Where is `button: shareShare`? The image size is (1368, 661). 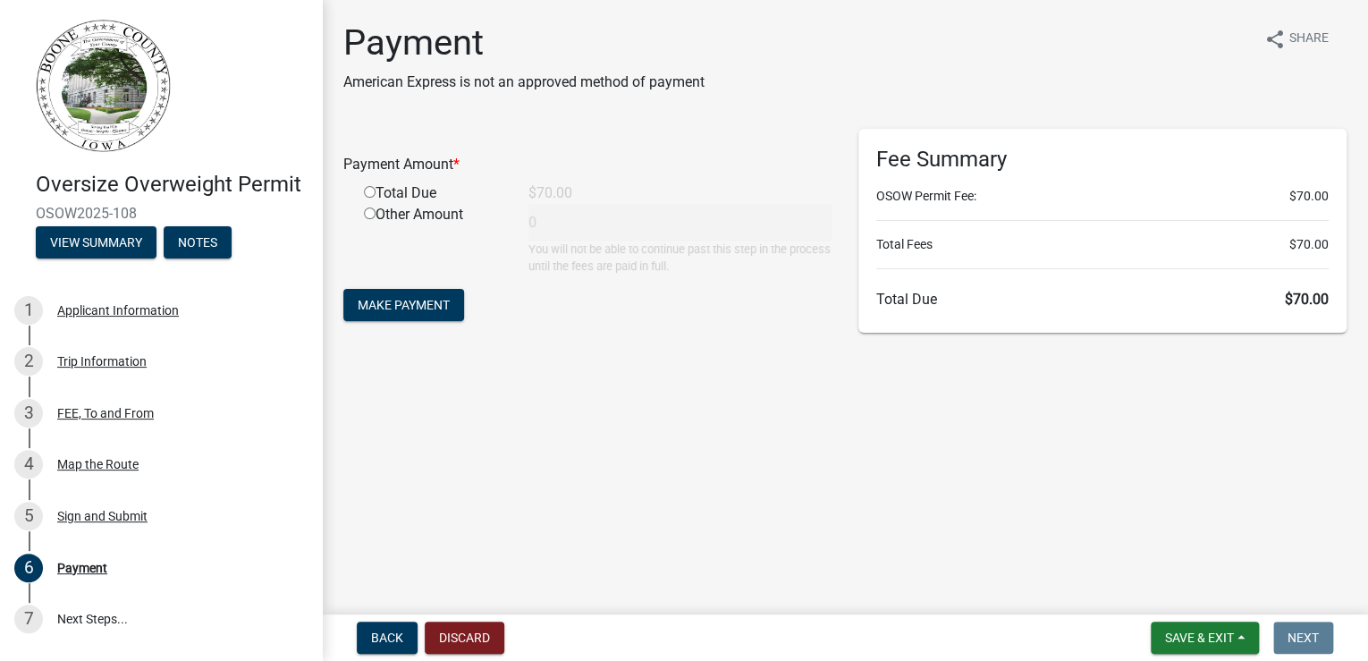
button: shareShare is located at coordinates (1297, 38).